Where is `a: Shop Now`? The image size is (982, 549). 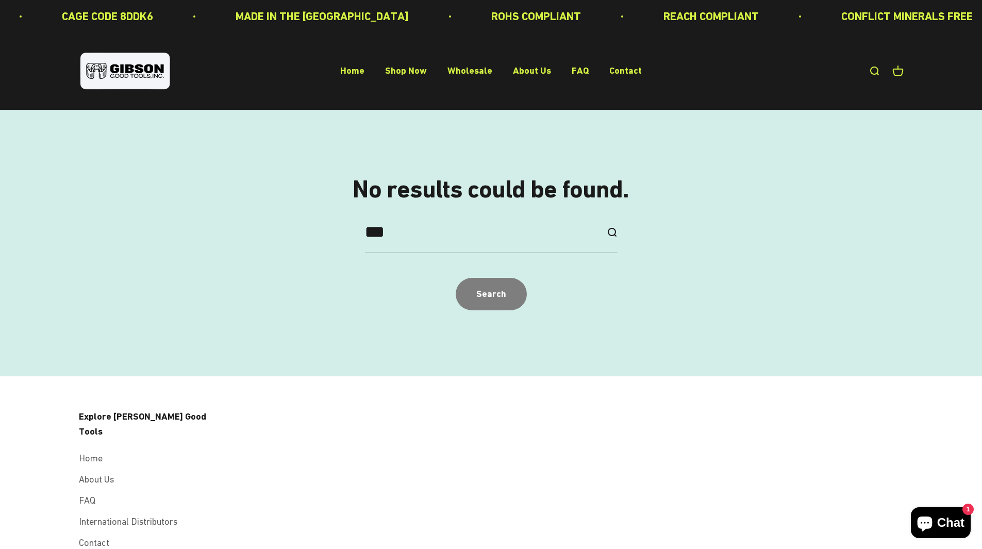 a: Shop Now is located at coordinates (406, 71).